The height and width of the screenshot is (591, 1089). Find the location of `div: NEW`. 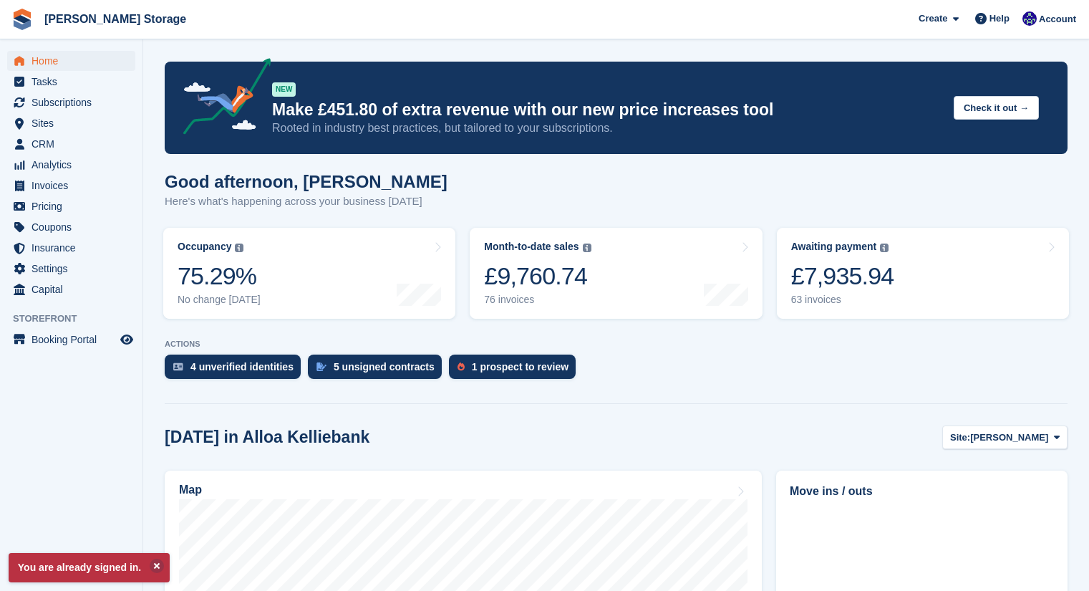

div: NEW is located at coordinates (284, 90).